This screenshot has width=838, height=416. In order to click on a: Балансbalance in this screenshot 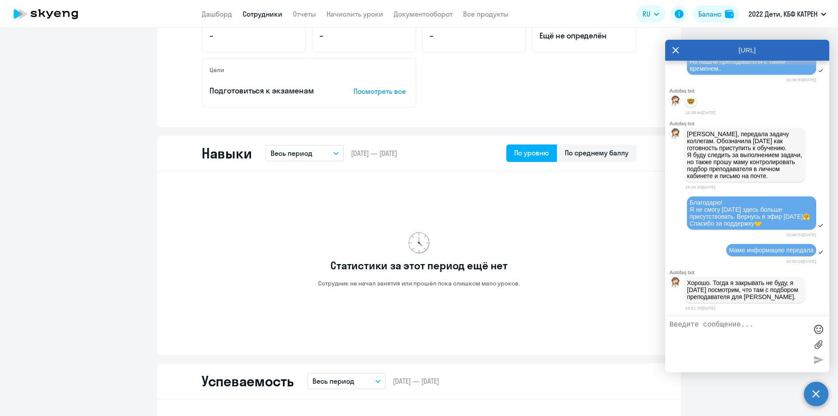, I will do `click(716, 14)`.